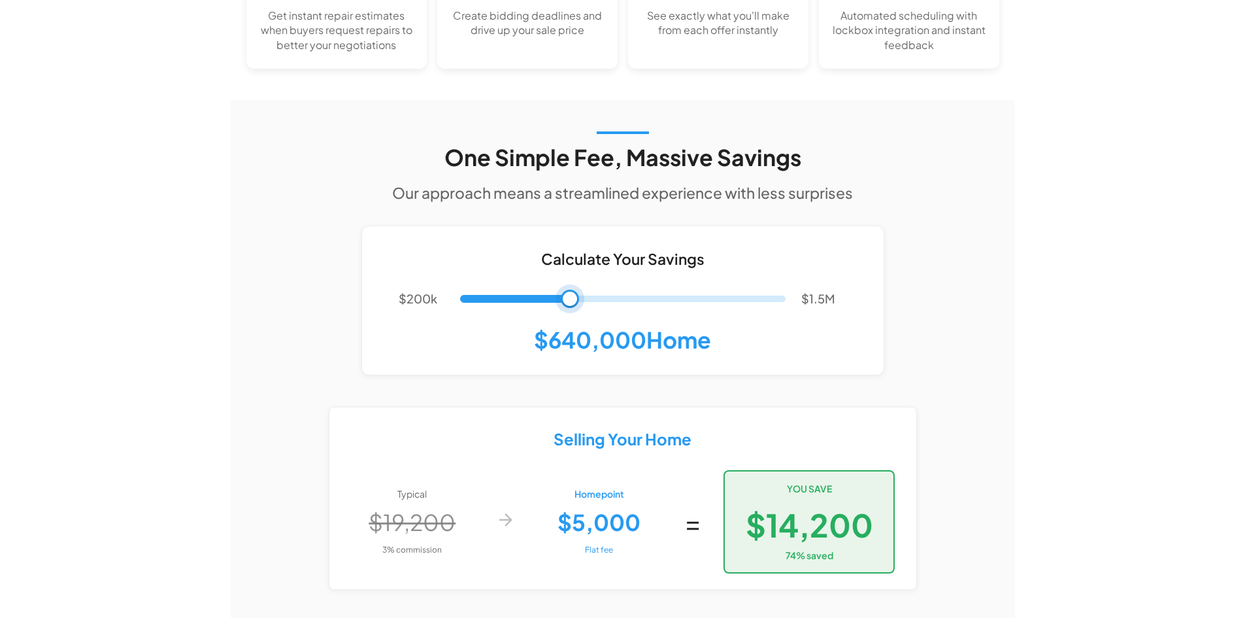 Image resolution: width=1245 pixels, height=618 pixels. I want to click on p: Typical, so click(412, 493).